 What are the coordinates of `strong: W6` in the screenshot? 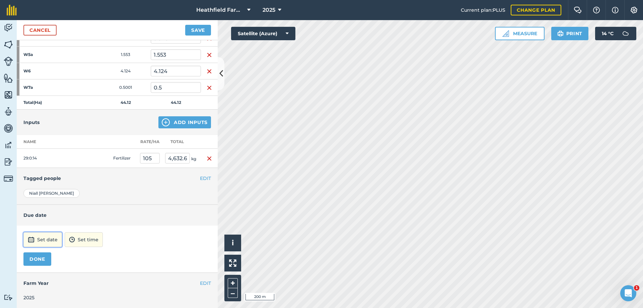 It's located at (50, 71).